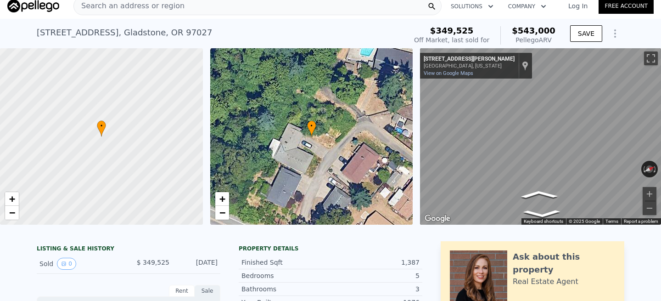  Describe the element at coordinates (650, 168) in the screenshot. I see `button: Reset the view` at that location.